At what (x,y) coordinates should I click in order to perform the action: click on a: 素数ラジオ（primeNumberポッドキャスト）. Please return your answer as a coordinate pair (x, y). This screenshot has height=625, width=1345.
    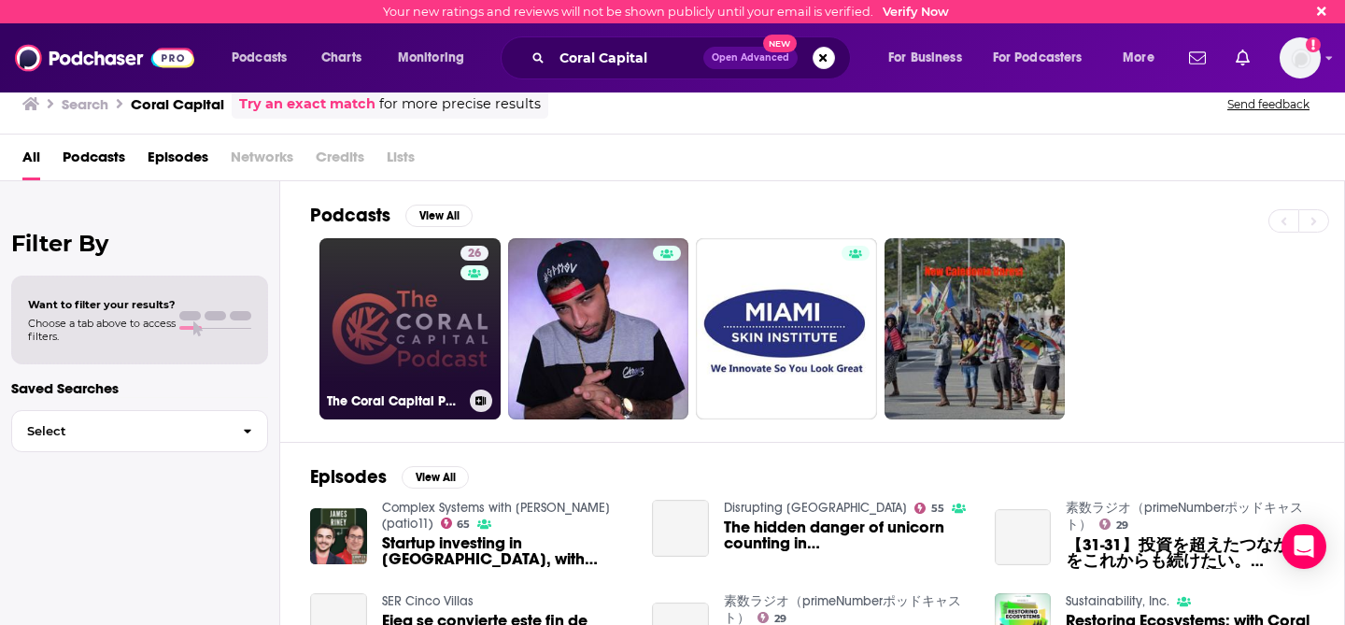
    Looking at the image, I should click on (1184, 515).